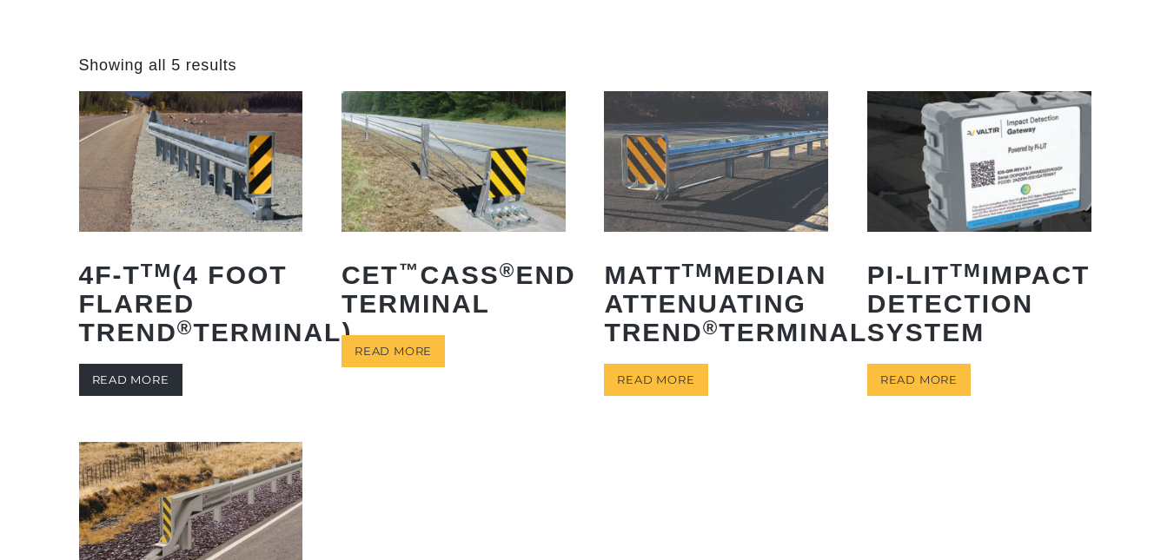 The width and height of the screenshot is (1174, 560). Describe the element at coordinates (393, 351) in the screenshot. I see `a: Read more about “CET™ CASS® End Terminal”` at that location.